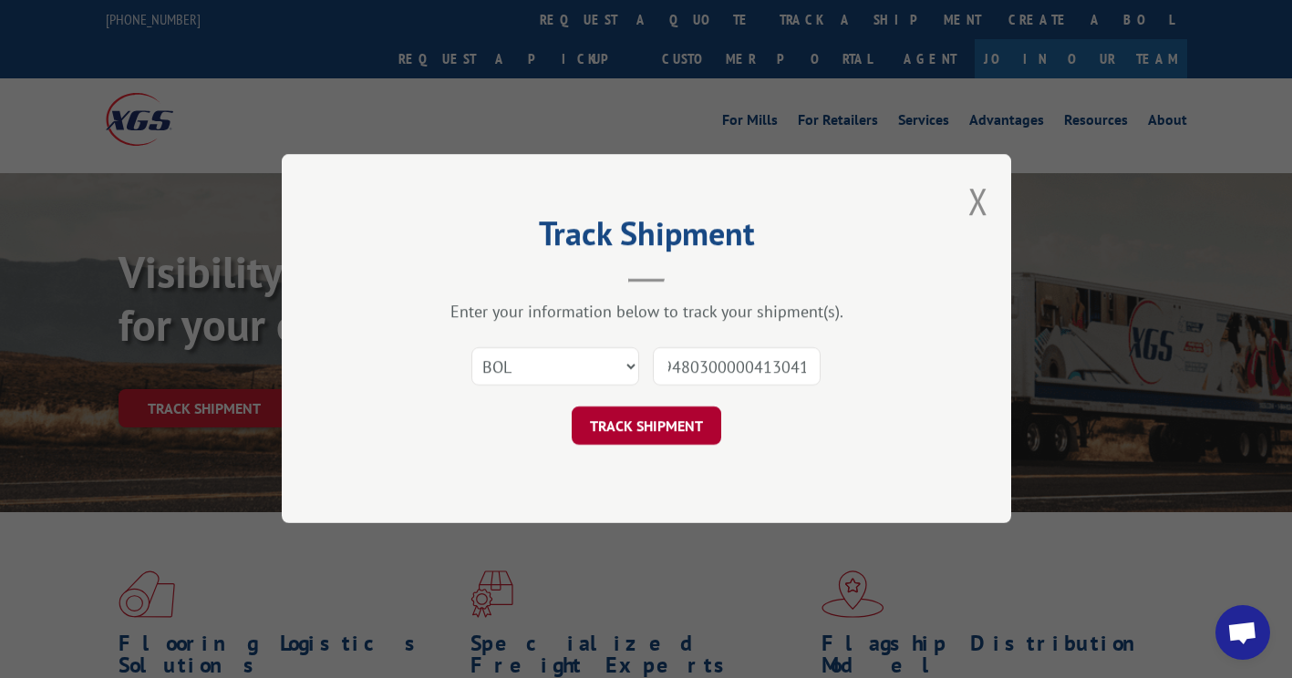  Describe the element at coordinates (978, 201) in the screenshot. I see `button: Close modal` at that location.